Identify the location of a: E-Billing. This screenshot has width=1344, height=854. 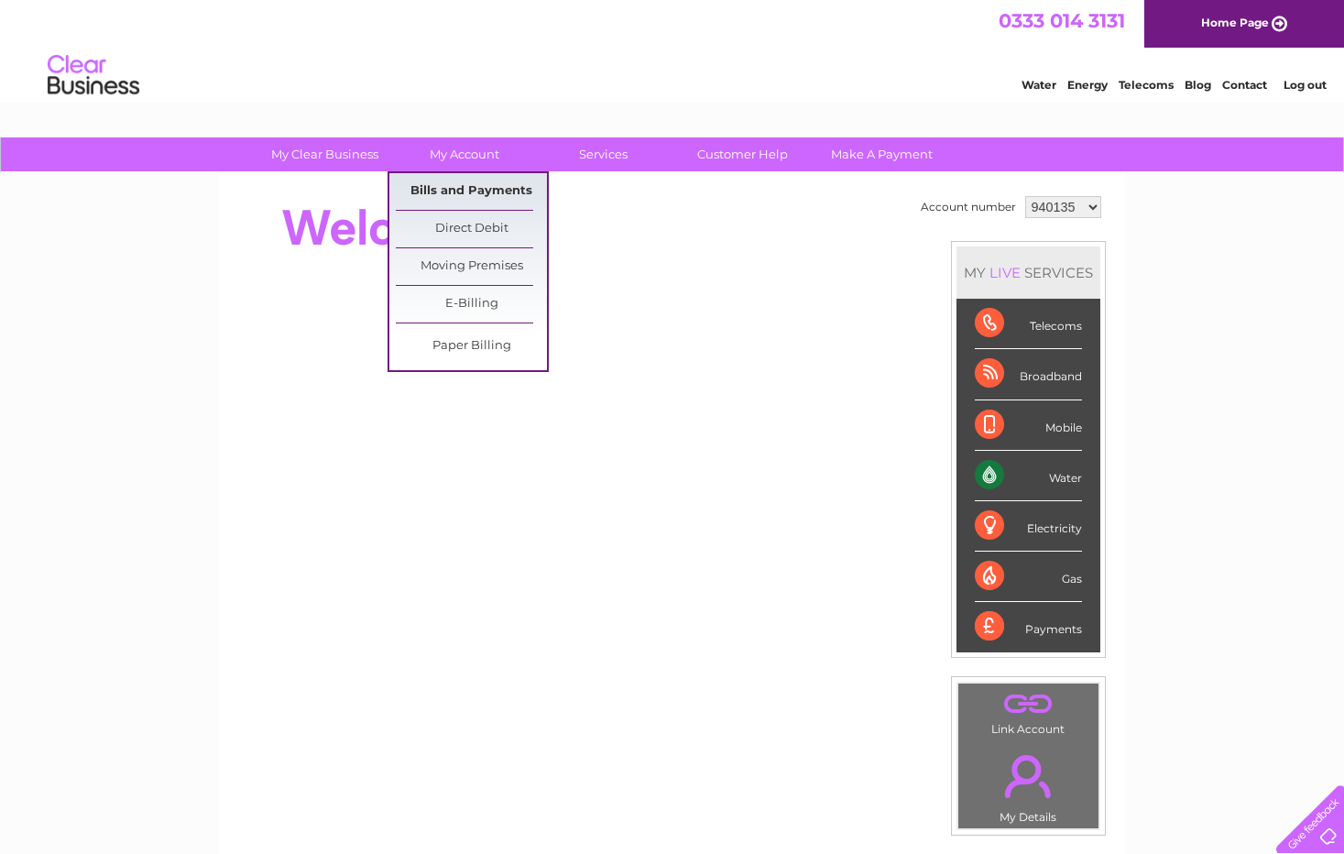
(471, 304).